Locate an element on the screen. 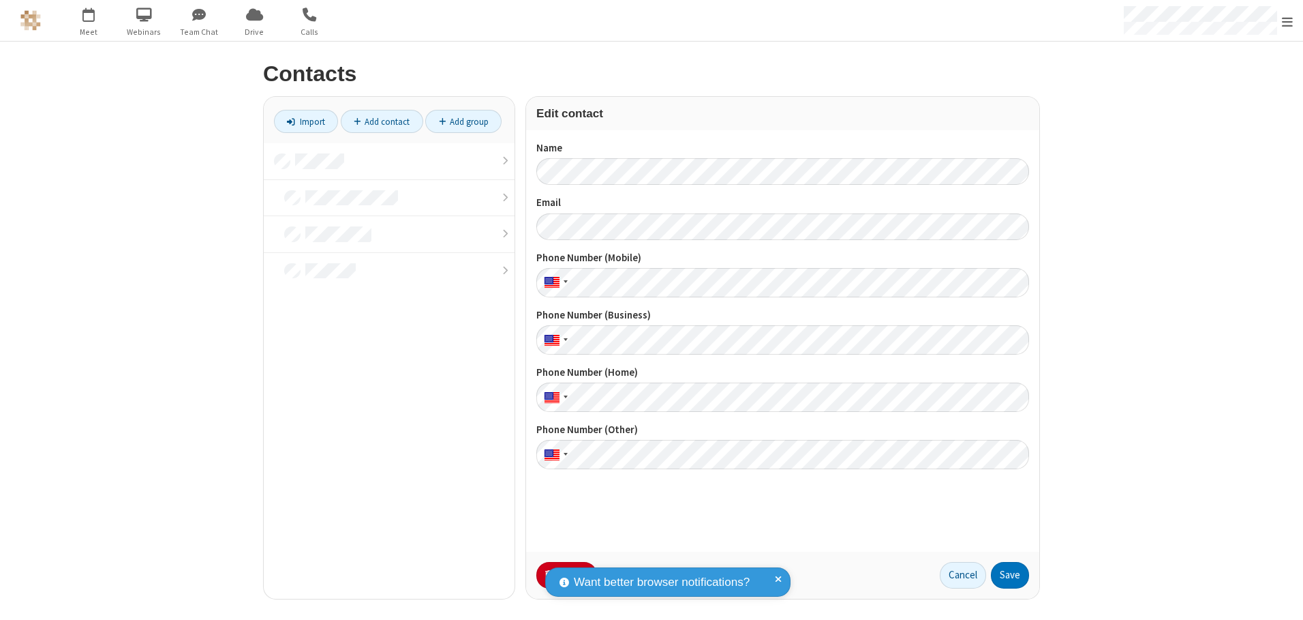 This screenshot has height=620, width=1303. button: Delete is located at coordinates (567, 575).